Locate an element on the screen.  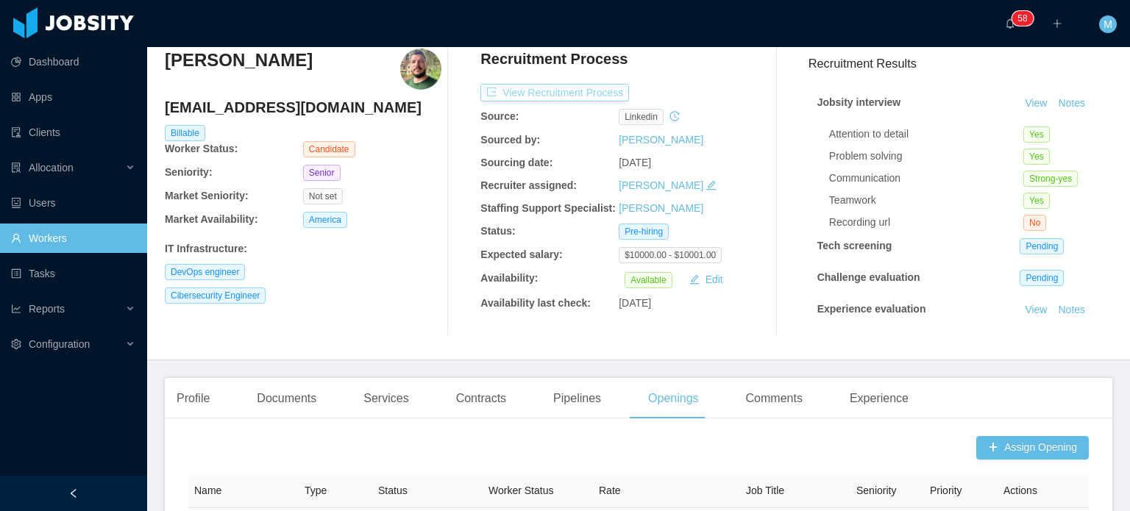
b: Sourcing date: is located at coordinates (517, 163).